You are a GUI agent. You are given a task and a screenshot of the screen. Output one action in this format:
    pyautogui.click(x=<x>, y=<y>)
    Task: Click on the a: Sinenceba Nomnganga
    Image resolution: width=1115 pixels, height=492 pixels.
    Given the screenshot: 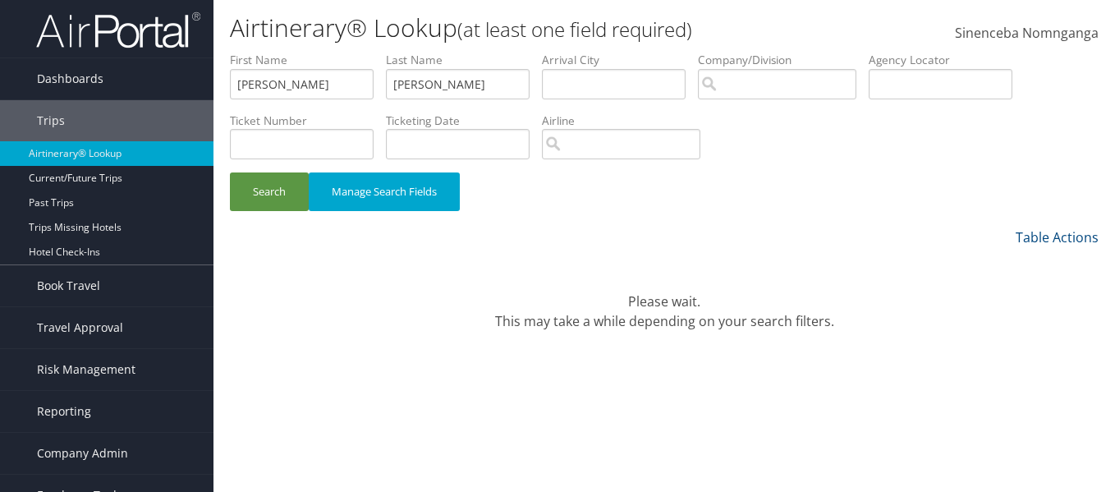 What is the action you would take?
    pyautogui.click(x=1026, y=34)
    